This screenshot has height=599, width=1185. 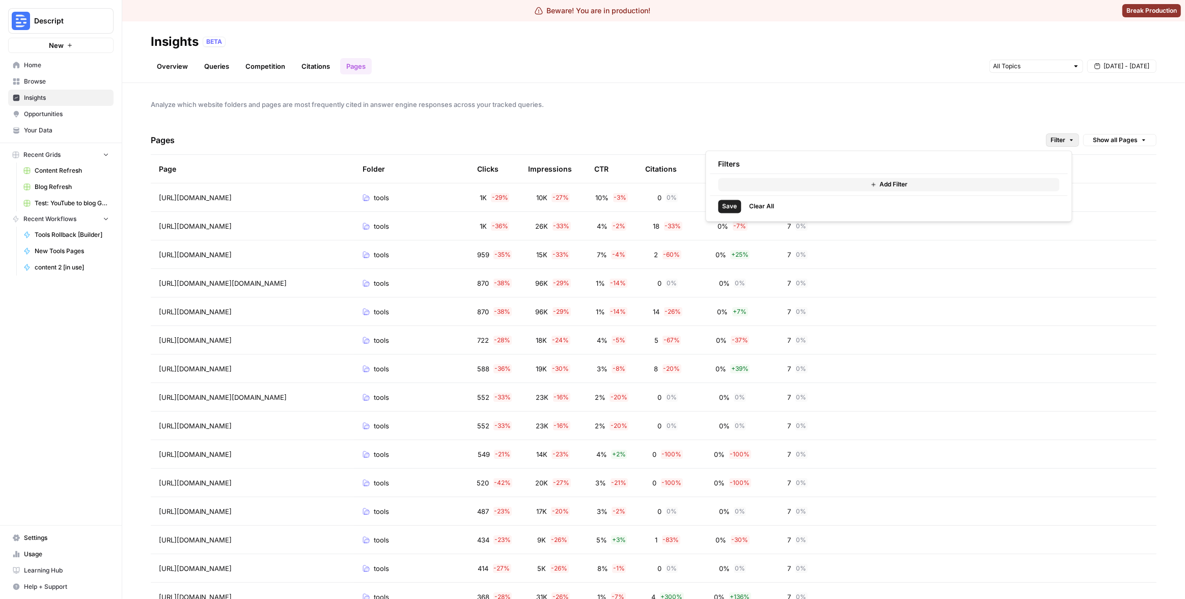 I want to click on span: 96K, so click(x=542, y=312).